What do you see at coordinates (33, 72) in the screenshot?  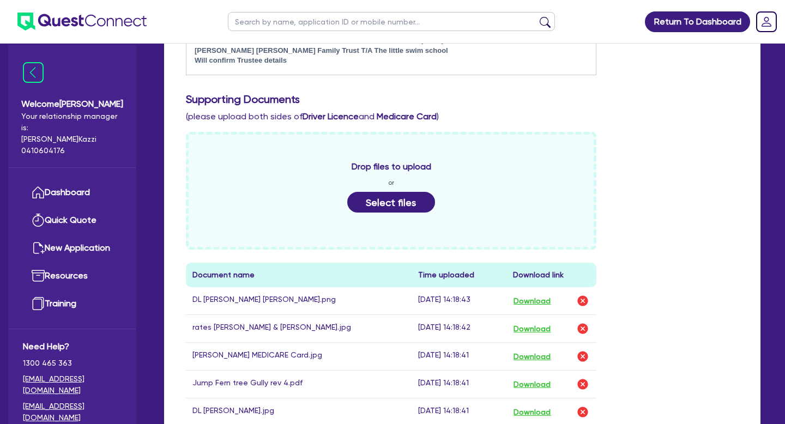 I see `img: icon-menu-close` at bounding box center [33, 72].